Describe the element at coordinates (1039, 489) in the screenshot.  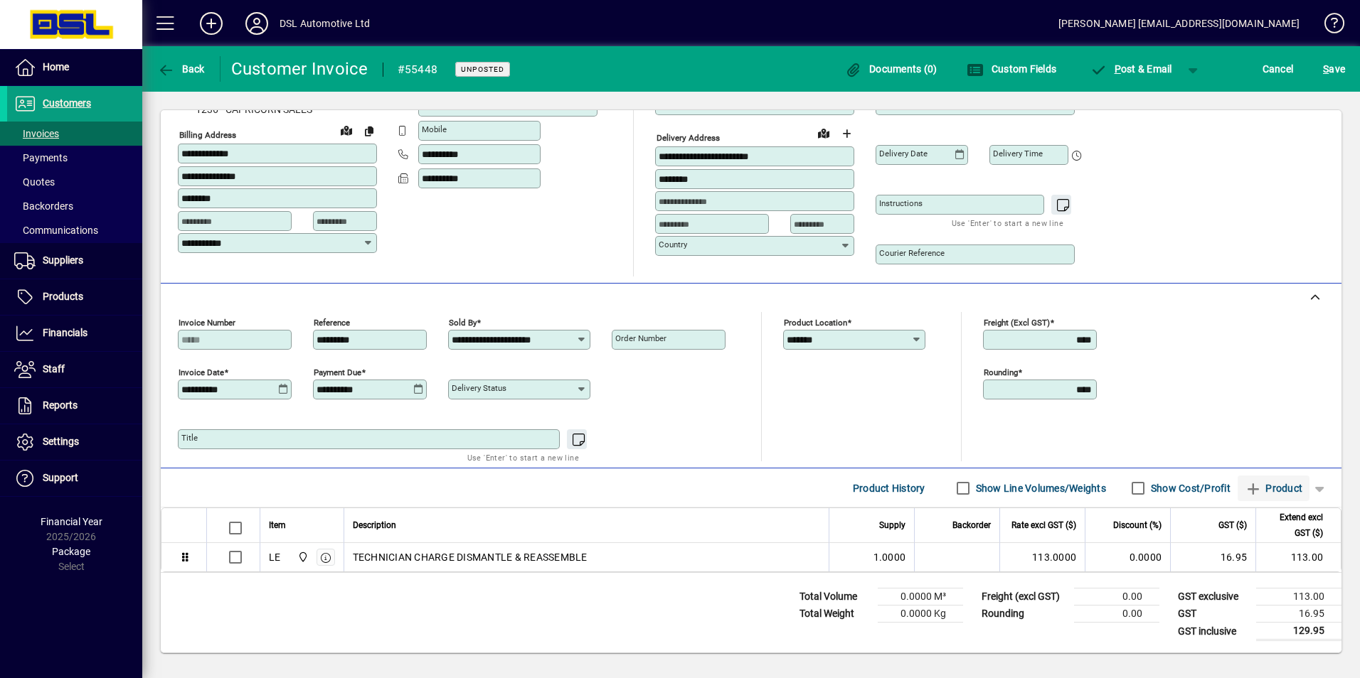
I see `label: Show Line Volumes/Weights` at that location.